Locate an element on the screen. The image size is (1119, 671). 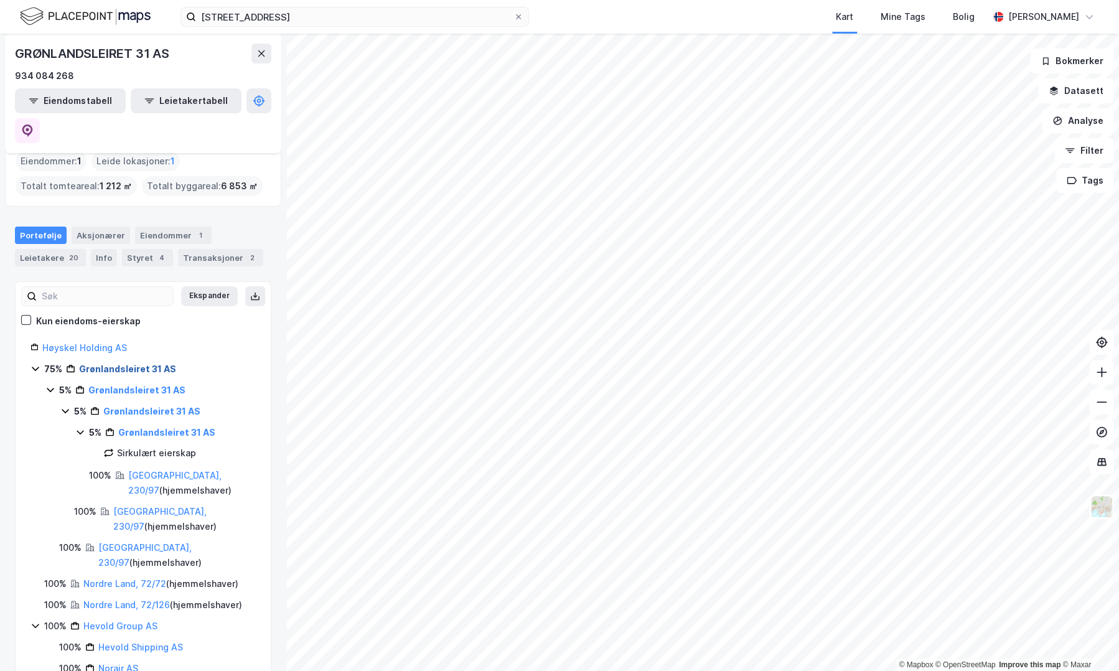
div: 2 is located at coordinates (252, 258).